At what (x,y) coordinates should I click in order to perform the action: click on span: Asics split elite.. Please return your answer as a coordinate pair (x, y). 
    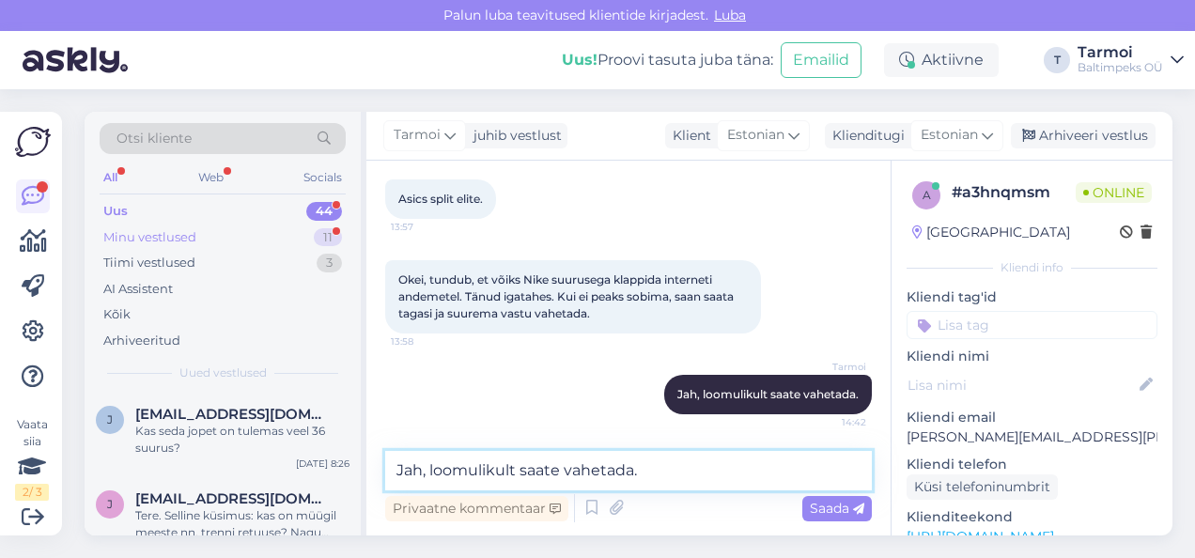
    Looking at the image, I should click on (440, 198).